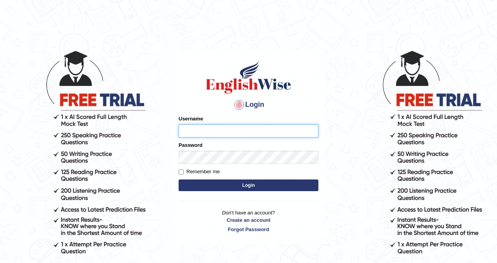 Image resolution: width=497 pixels, height=263 pixels. What do you see at coordinates (249, 77) in the screenshot?
I see `img: Logo of English Wise sign in for intelligent practice with AI` at bounding box center [249, 77].